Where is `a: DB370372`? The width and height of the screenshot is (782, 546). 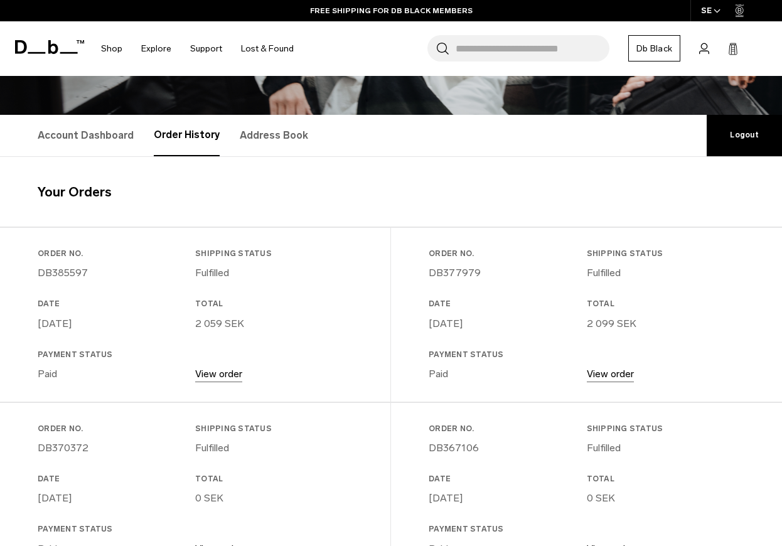
a: DB370372 is located at coordinates (63, 447).